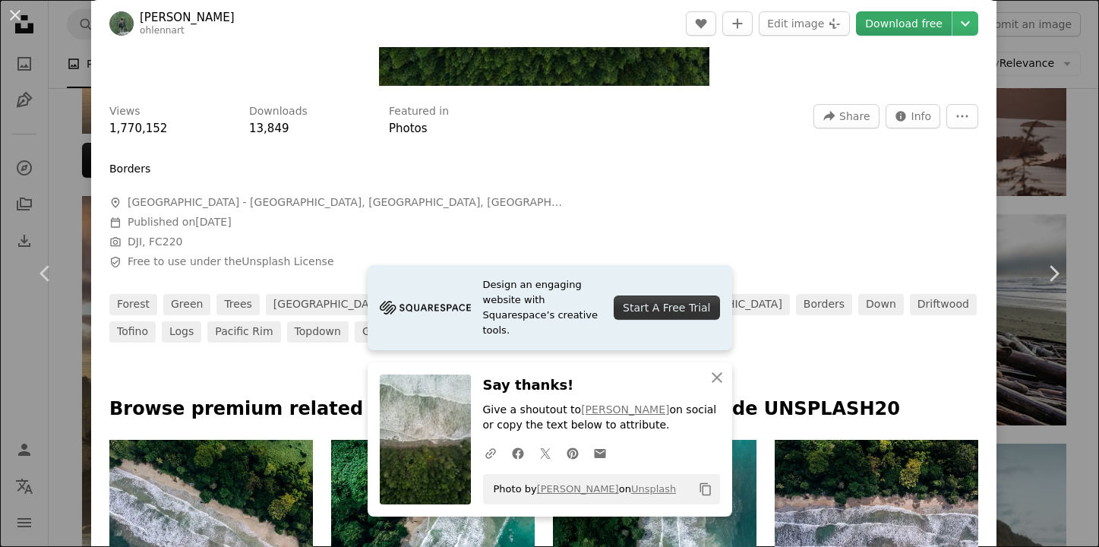 The width and height of the screenshot is (1099, 547). Describe the element at coordinates (573, 453) in the screenshot. I see `a: Share on Pinterest` at that location.